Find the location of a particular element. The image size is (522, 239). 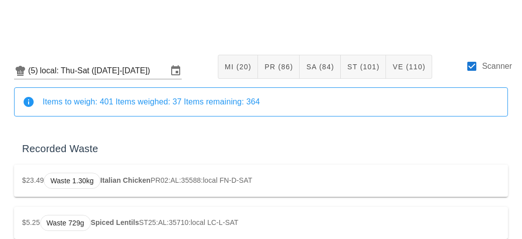

button: ST (101) is located at coordinates (364, 67).